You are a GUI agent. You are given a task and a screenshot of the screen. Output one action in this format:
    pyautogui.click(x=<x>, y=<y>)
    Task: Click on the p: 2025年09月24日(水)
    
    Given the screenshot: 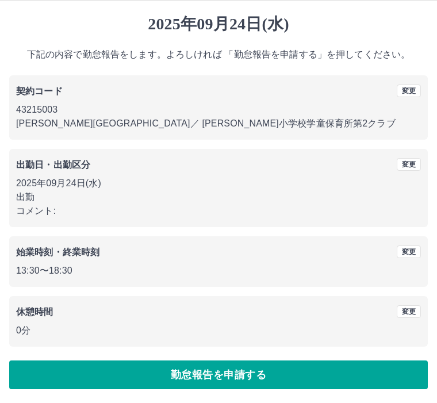 What is the action you would take?
    pyautogui.click(x=219, y=184)
    